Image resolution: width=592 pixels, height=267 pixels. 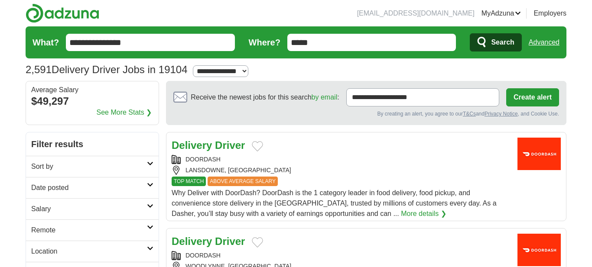 I want to click on h1: Delivery Driver Jobs in 19104, so click(x=107, y=69).